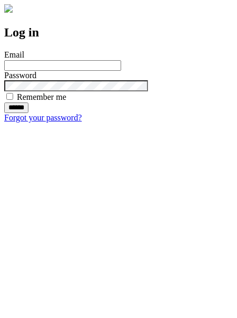 Image resolution: width=237 pixels, height=318 pixels. What do you see at coordinates (42, 97) in the screenshot?
I see `label: Remember me` at bounding box center [42, 97].